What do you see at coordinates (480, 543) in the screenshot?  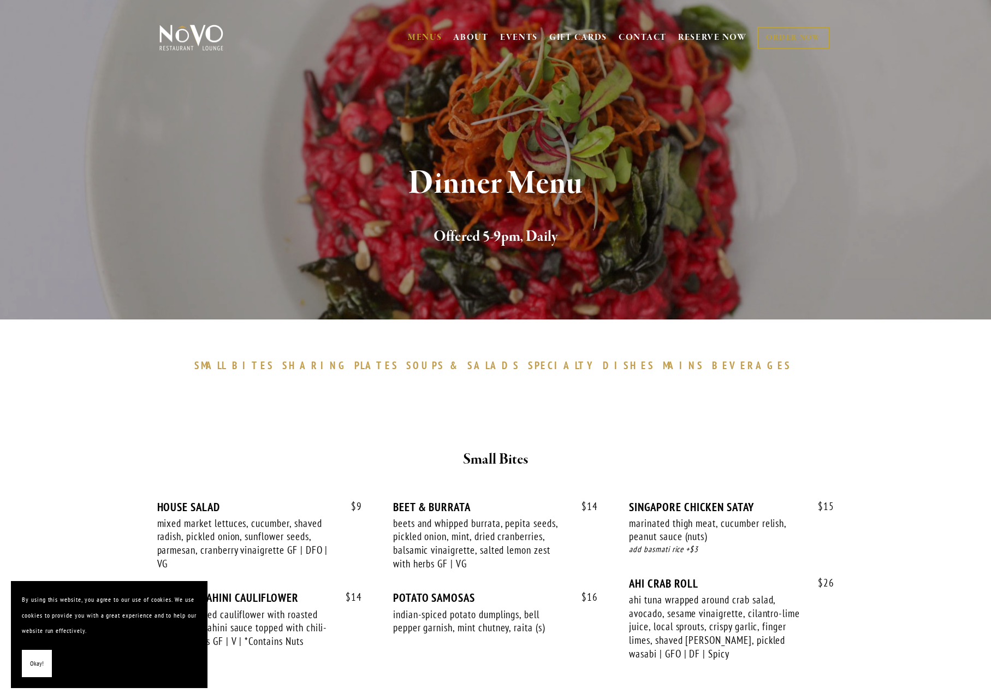 I see `div: beets and whipped burrata, pepita seeds, pickled onion, mint, dried cranberries, balsamic vinaigr...` at bounding box center [480, 543].